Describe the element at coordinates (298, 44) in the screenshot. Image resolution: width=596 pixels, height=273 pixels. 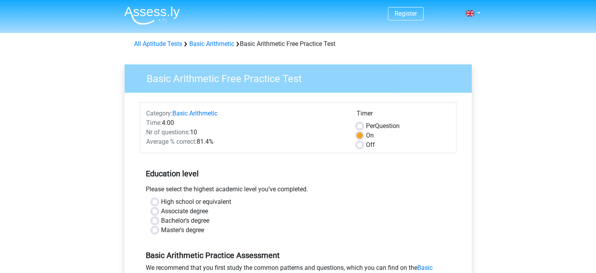
I see `div: Basic Arithmetic Free Practice Test` at that location.